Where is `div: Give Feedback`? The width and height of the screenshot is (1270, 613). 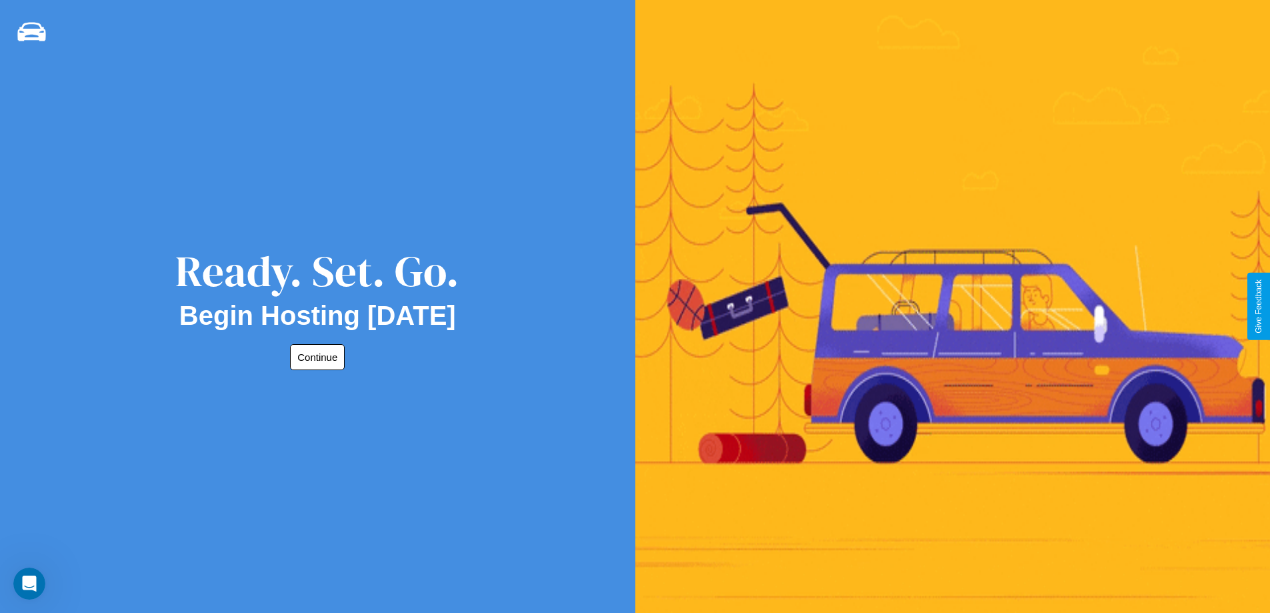
div: Give Feedback is located at coordinates (1259, 306).